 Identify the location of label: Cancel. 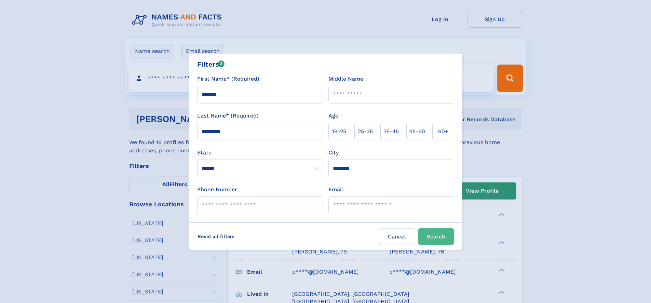
(397, 236).